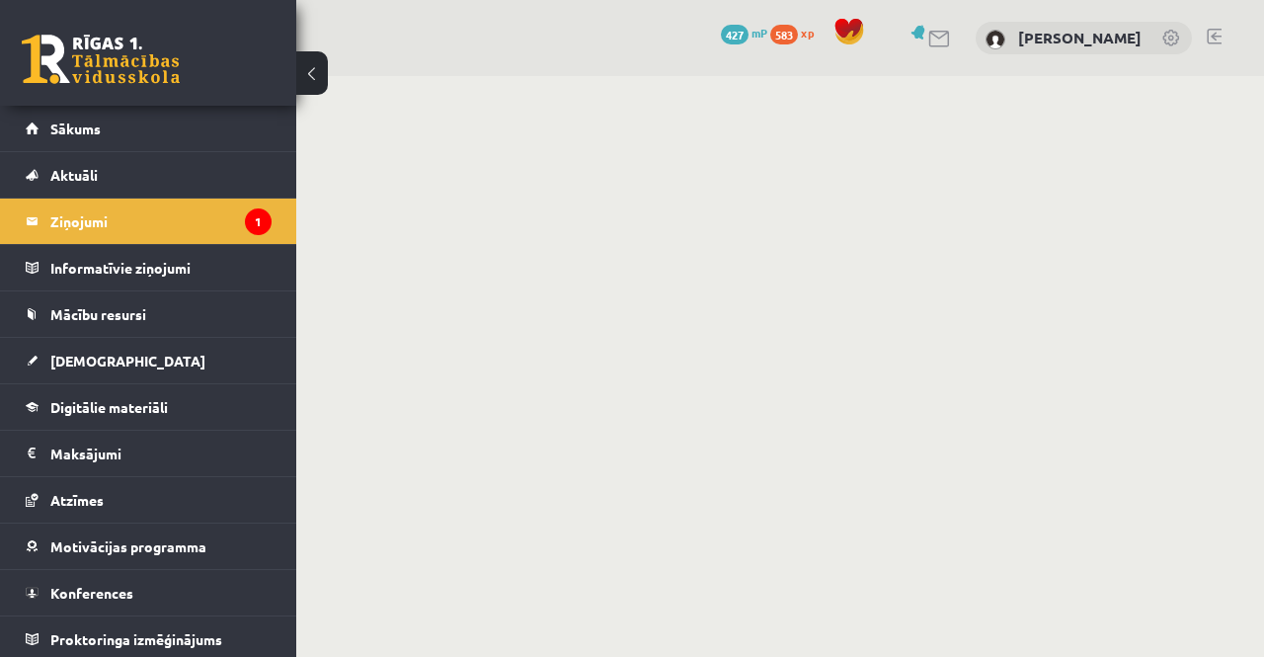 This screenshot has height=657, width=1264. Describe the element at coordinates (797, 33) in the screenshot. I see `a: 583 xp` at that location.